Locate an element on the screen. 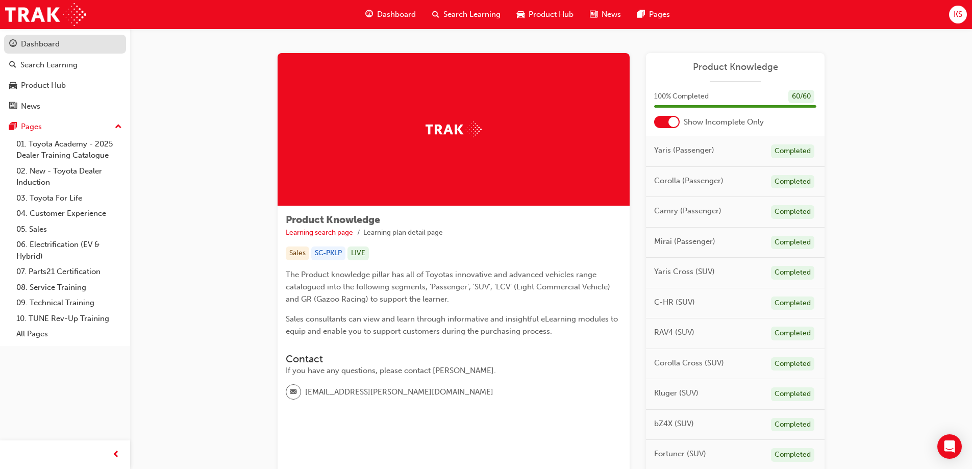 This screenshot has width=972, height=469. h3: Contact is located at coordinates (454, 359).